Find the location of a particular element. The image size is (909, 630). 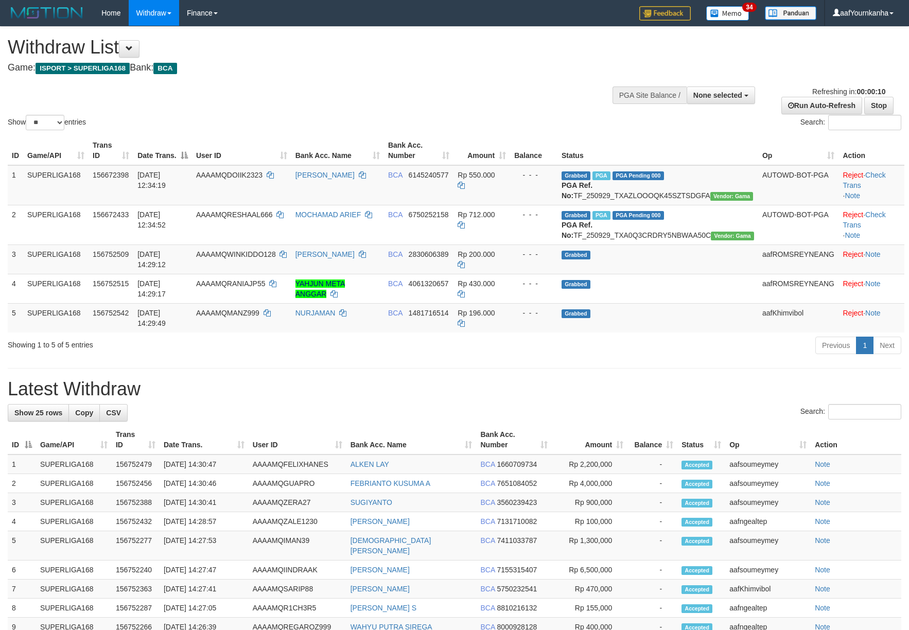

th: Date Trans.: activate to sort column descending is located at coordinates (163, 150).